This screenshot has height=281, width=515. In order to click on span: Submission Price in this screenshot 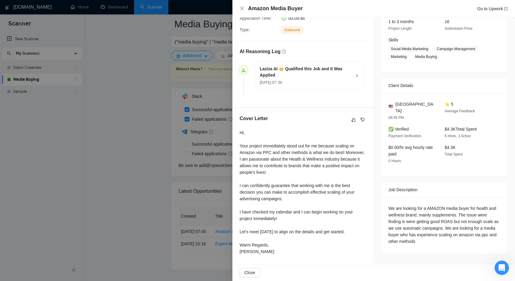, I will do `click(458, 29)`.